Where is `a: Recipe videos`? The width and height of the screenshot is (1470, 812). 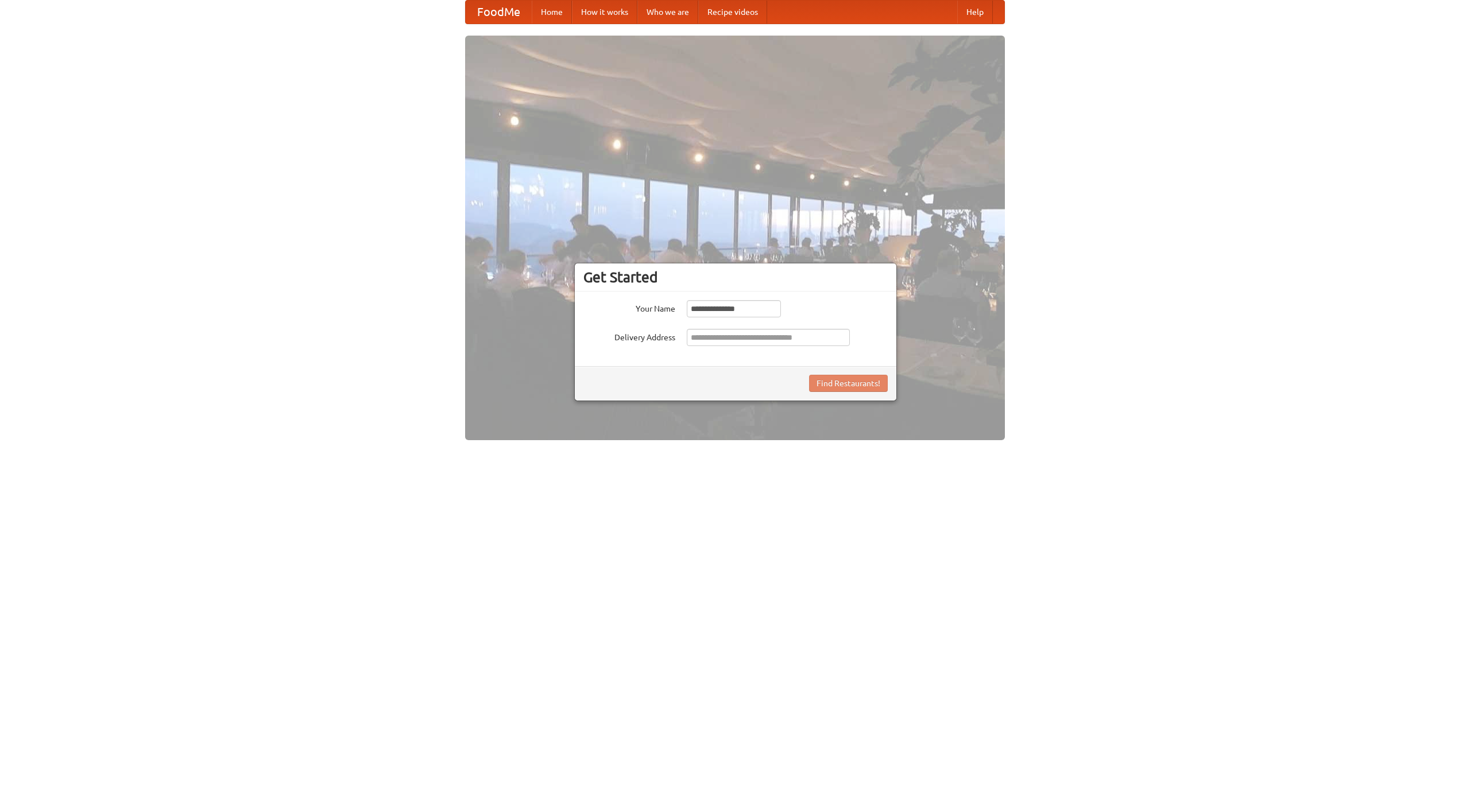
a: Recipe videos is located at coordinates (733, 12).